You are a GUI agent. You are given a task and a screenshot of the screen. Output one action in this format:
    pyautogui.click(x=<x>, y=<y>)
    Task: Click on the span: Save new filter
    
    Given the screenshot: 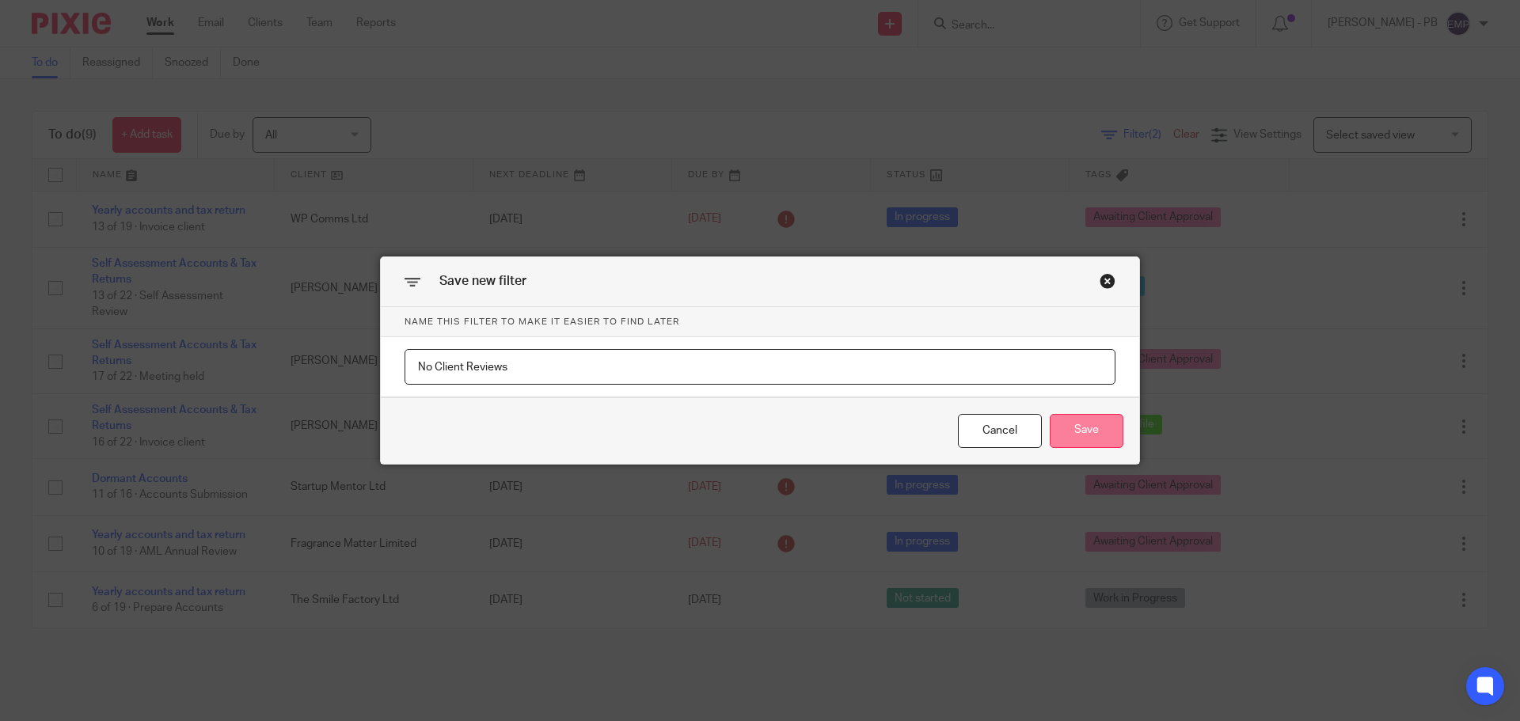 What is the action you would take?
    pyautogui.click(x=483, y=282)
    